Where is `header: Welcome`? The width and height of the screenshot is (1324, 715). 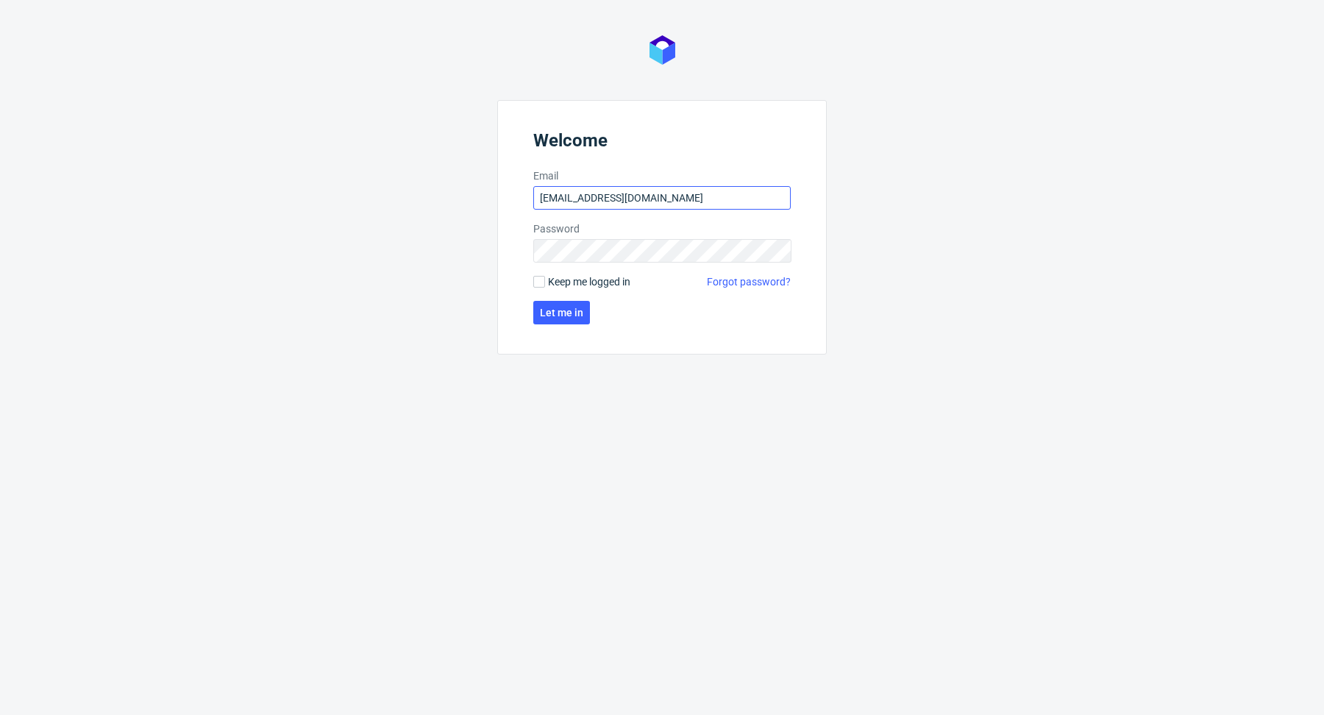 header: Welcome is located at coordinates (662, 143).